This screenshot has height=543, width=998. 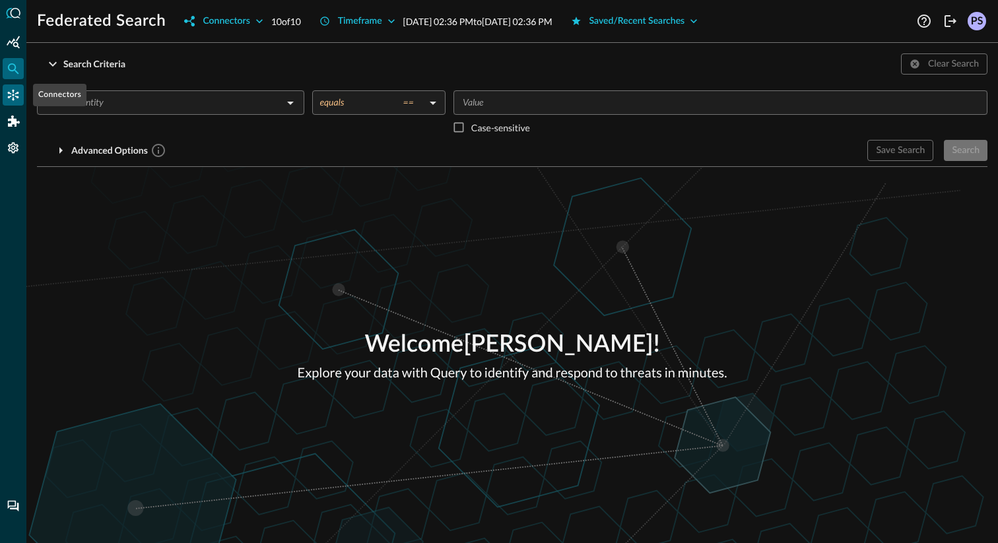 What do you see at coordinates (286, 21) in the screenshot?
I see `p: 10 of 10` at bounding box center [286, 21].